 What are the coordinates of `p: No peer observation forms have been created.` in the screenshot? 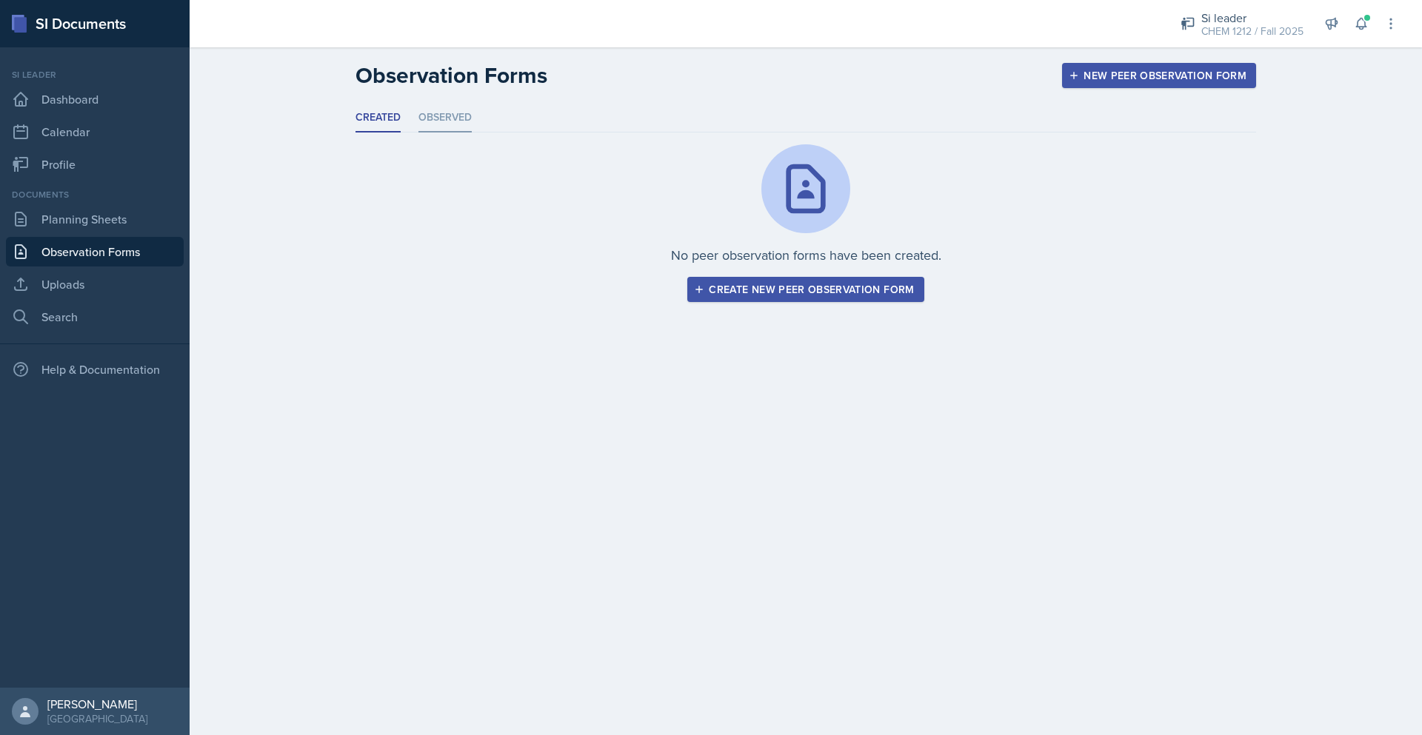 It's located at (806, 255).